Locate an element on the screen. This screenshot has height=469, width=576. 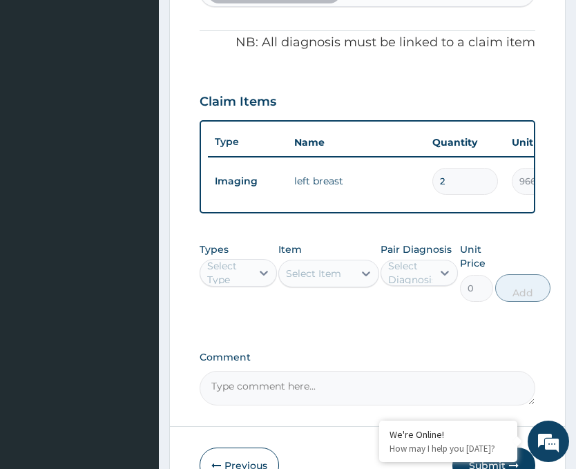
label: Item is located at coordinates (290, 249).